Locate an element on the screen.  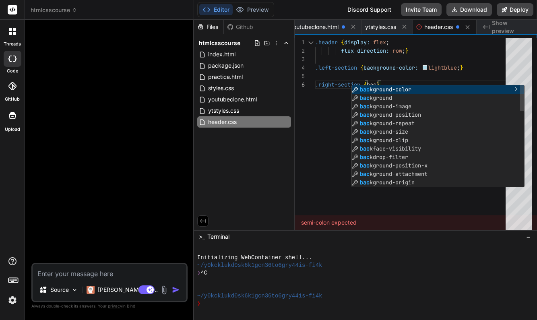
div: 2 is located at coordinates (300, 51).